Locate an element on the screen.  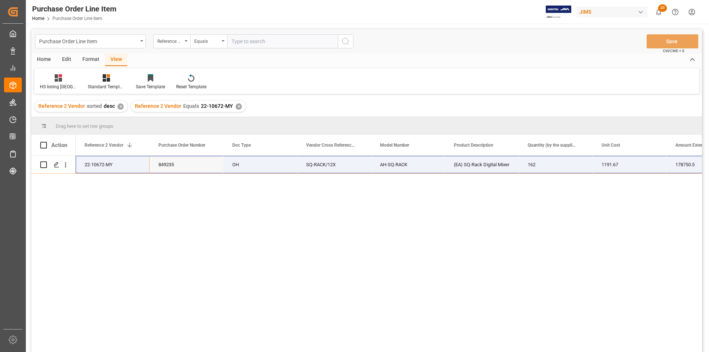
div: SQ-RACK/12X is located at coordinates (334, 164).